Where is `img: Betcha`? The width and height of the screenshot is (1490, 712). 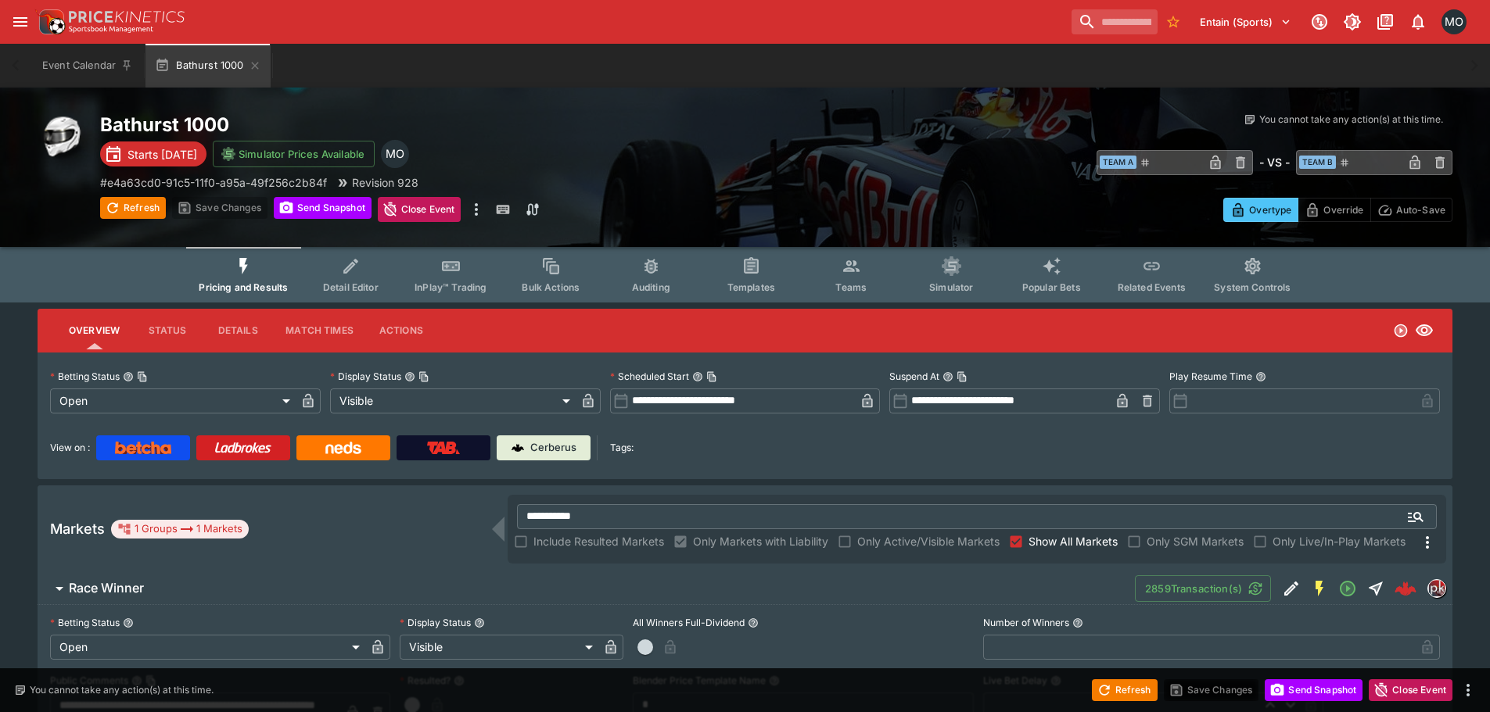 img: Betcha is located at coordinates (143, 448).